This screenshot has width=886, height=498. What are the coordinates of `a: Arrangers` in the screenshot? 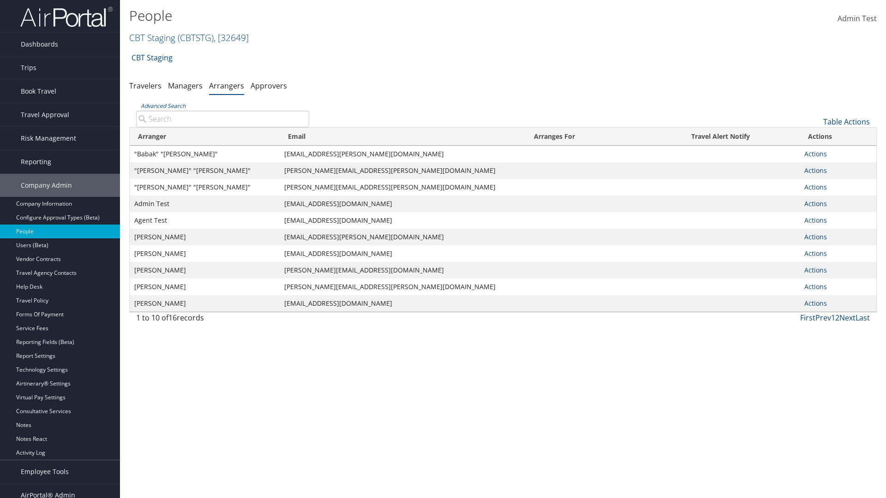 It's located at (227, 86).